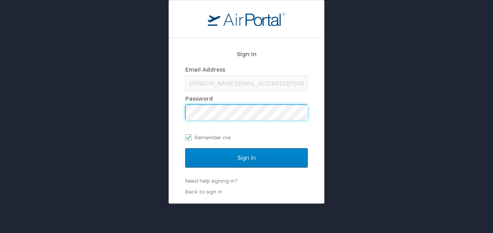 This screenshot has width=493, height=233. Describe the element at coordinates (247, 54) in the screenshot. I see `h2: Sign In` at that location.